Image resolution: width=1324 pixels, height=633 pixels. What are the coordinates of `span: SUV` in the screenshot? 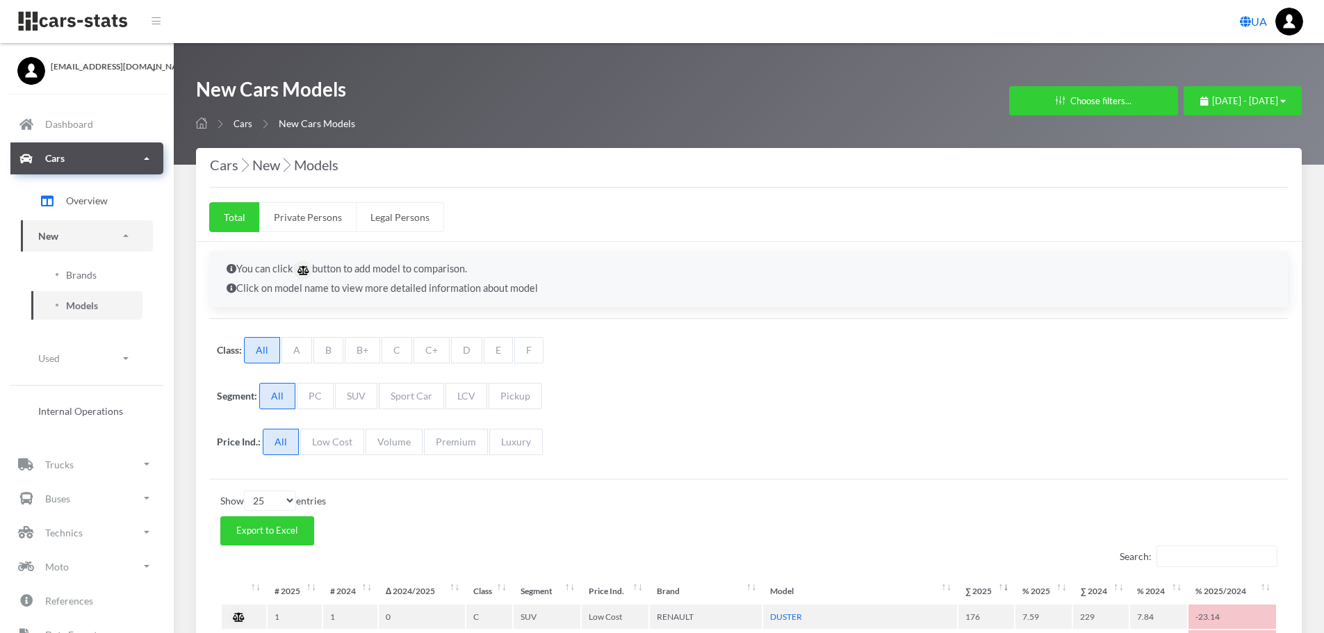 It's located at (356, 396).